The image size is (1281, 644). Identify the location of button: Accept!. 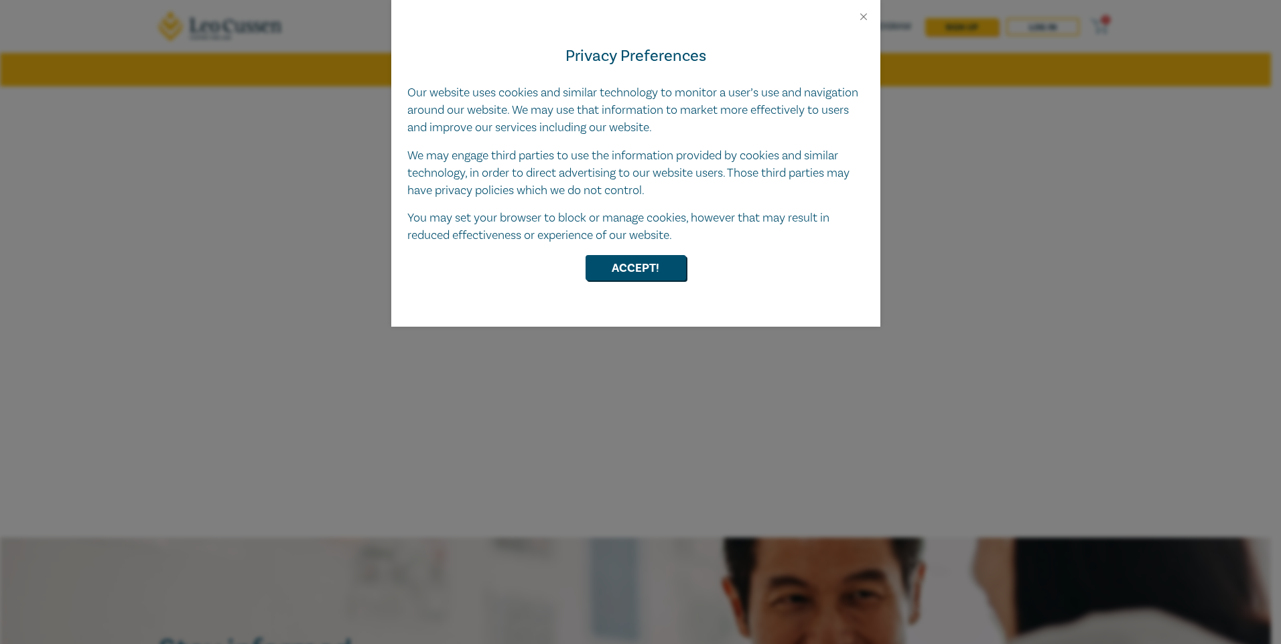
(636, 268).